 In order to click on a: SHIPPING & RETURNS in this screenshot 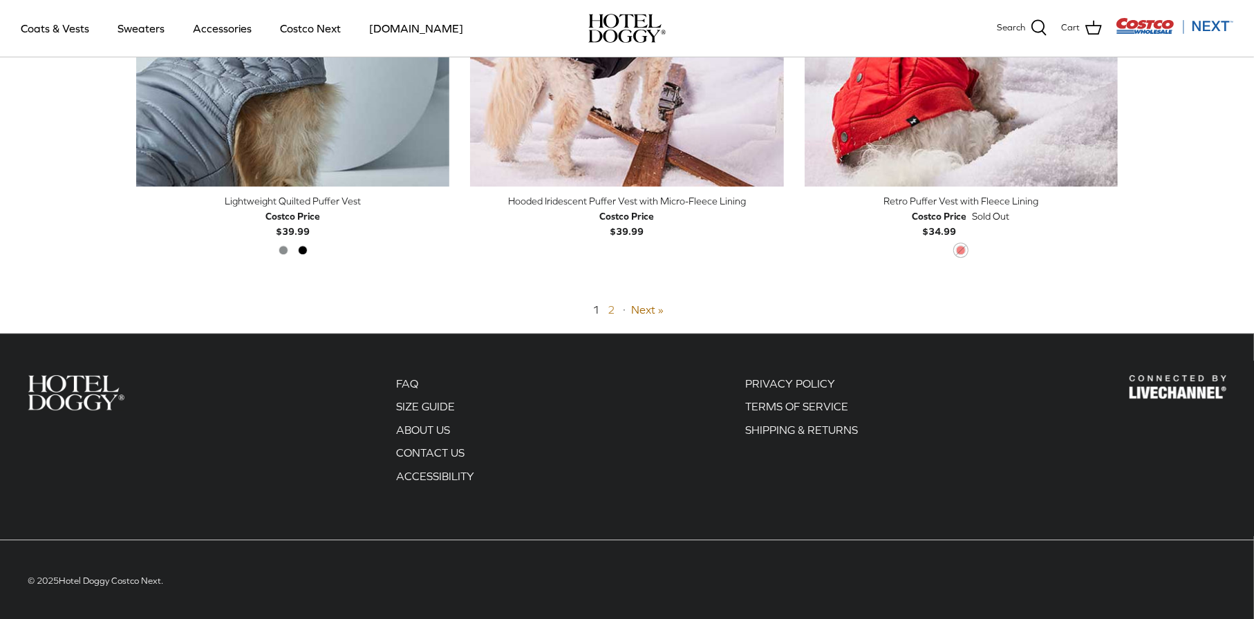, I will do `click(801, 430)`.